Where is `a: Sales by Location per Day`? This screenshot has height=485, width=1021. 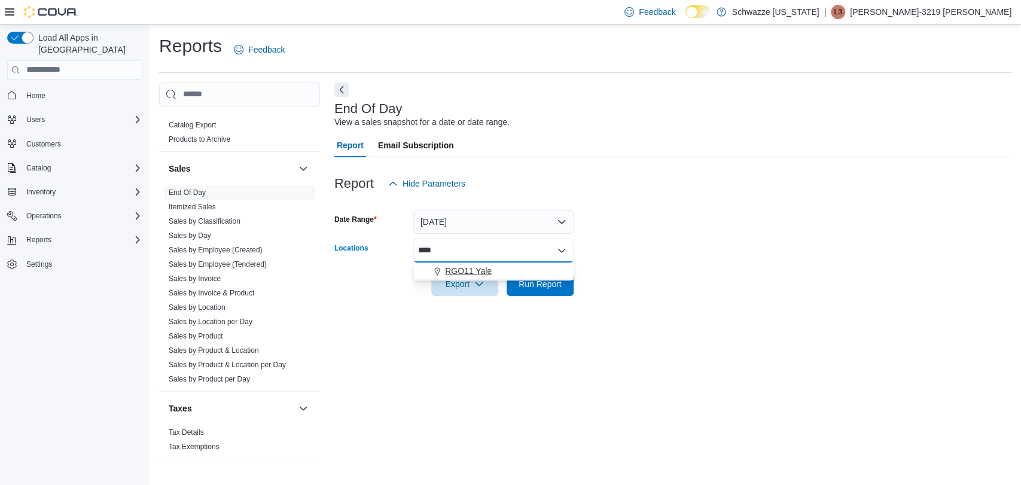 a: Sales by Location per Day is located at coordinates (211, 322).